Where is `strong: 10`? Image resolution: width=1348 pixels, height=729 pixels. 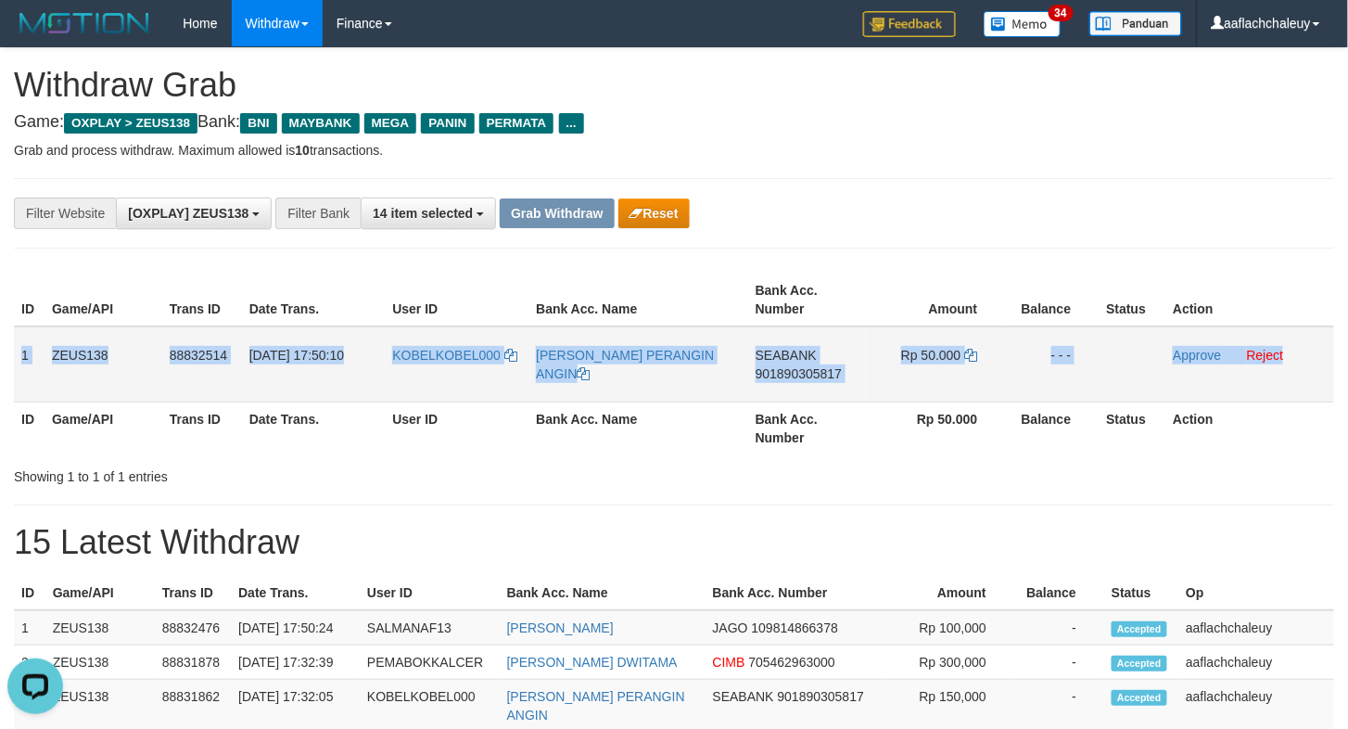 strong: 10 is located at coordinates (302, 150).